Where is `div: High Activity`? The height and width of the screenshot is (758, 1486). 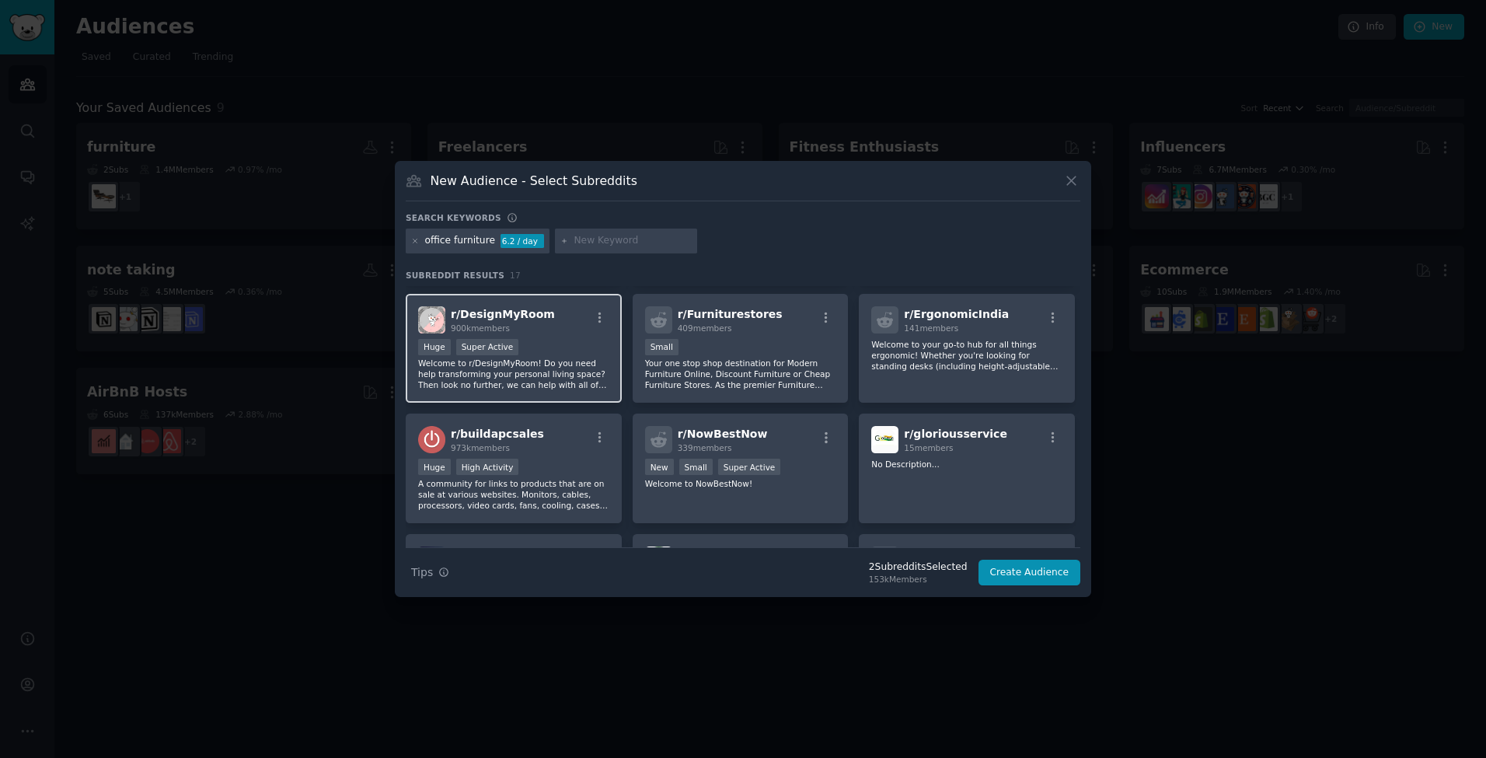
div: High Activity is located at coordinates (487, 466).